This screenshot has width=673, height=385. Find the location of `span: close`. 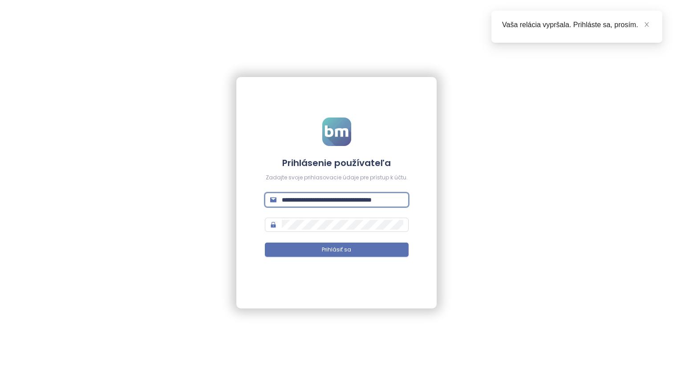

span: close is located at coordinates (647, 24).